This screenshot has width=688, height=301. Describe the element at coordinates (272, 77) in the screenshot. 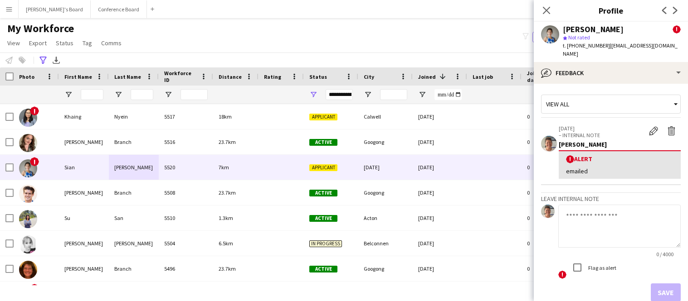

I see `span: Rating` at that location.